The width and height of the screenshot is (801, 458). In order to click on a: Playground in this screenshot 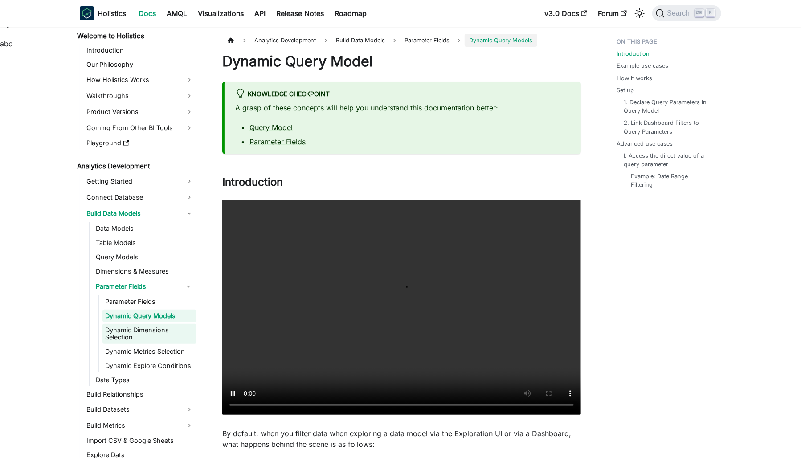, I will do `click(140, 143)`.